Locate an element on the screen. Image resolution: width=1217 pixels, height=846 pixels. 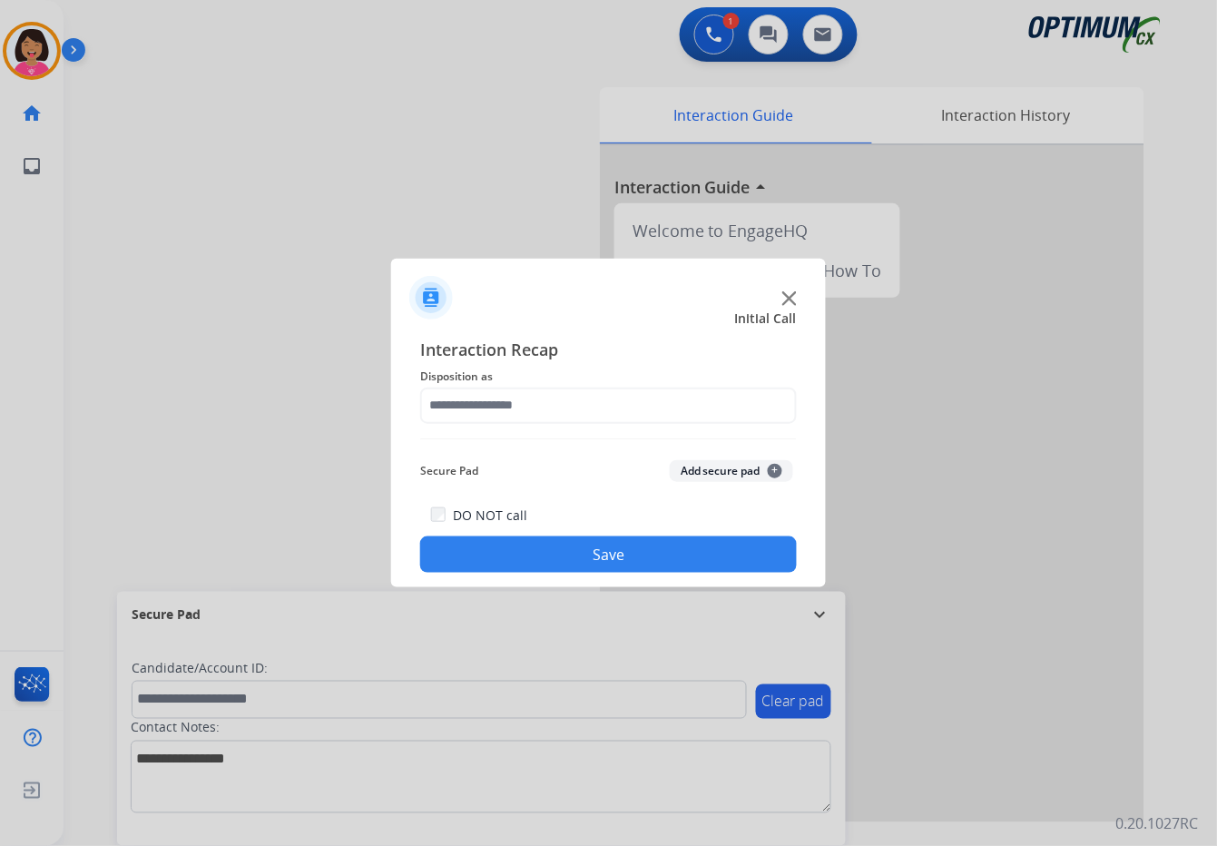
button: Save is located at coordinates (608, 554).